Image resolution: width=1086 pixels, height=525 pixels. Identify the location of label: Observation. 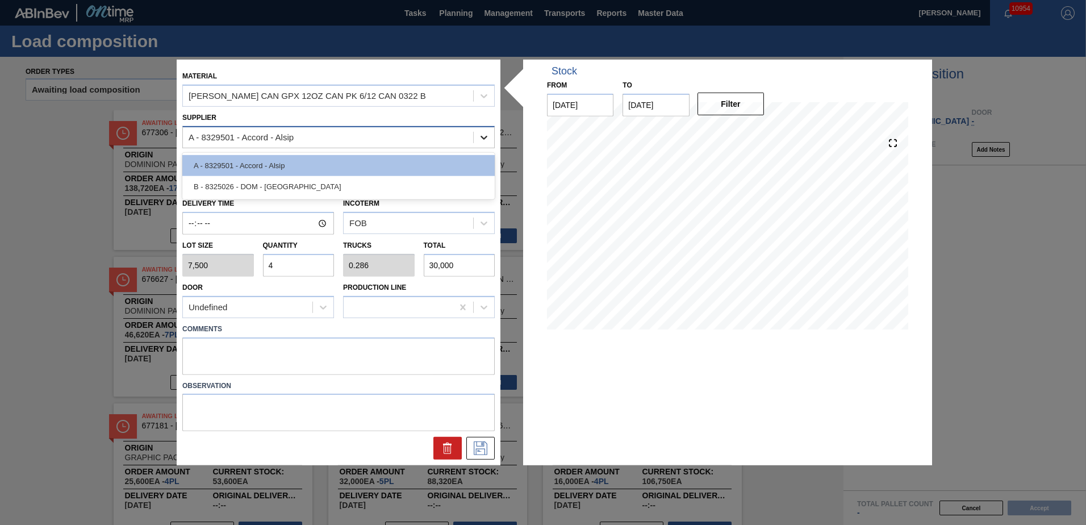
(338, 385).